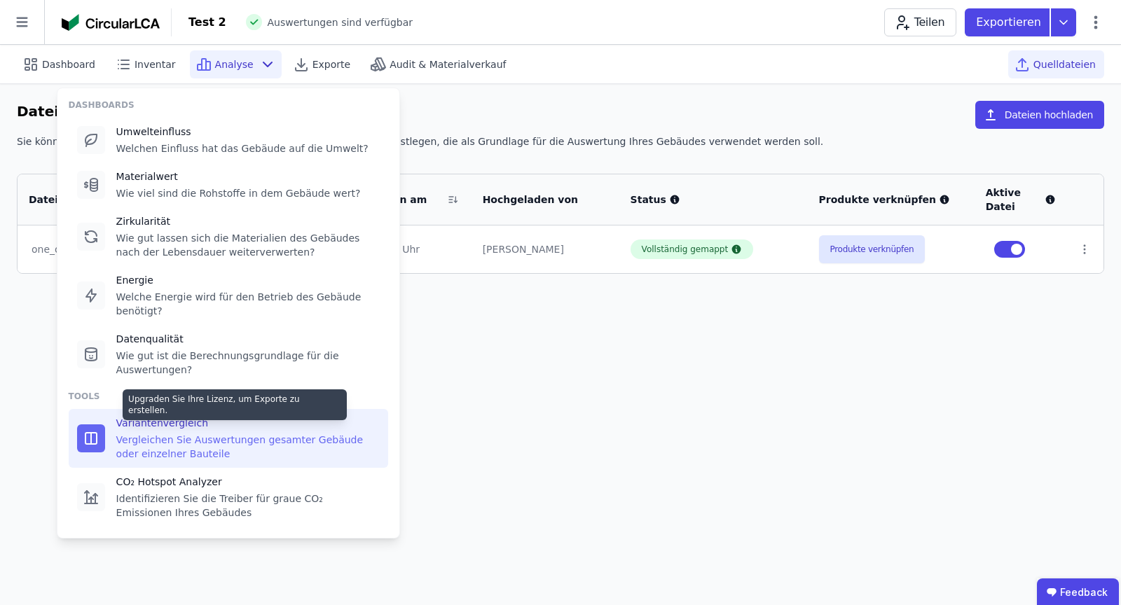 The width and height of the screenshot is (1121, 605). What do you see at coordinates (891, 200) in the screenshot?
I see `div: Produkte verknüpfen` at bounding box center [891, 200].